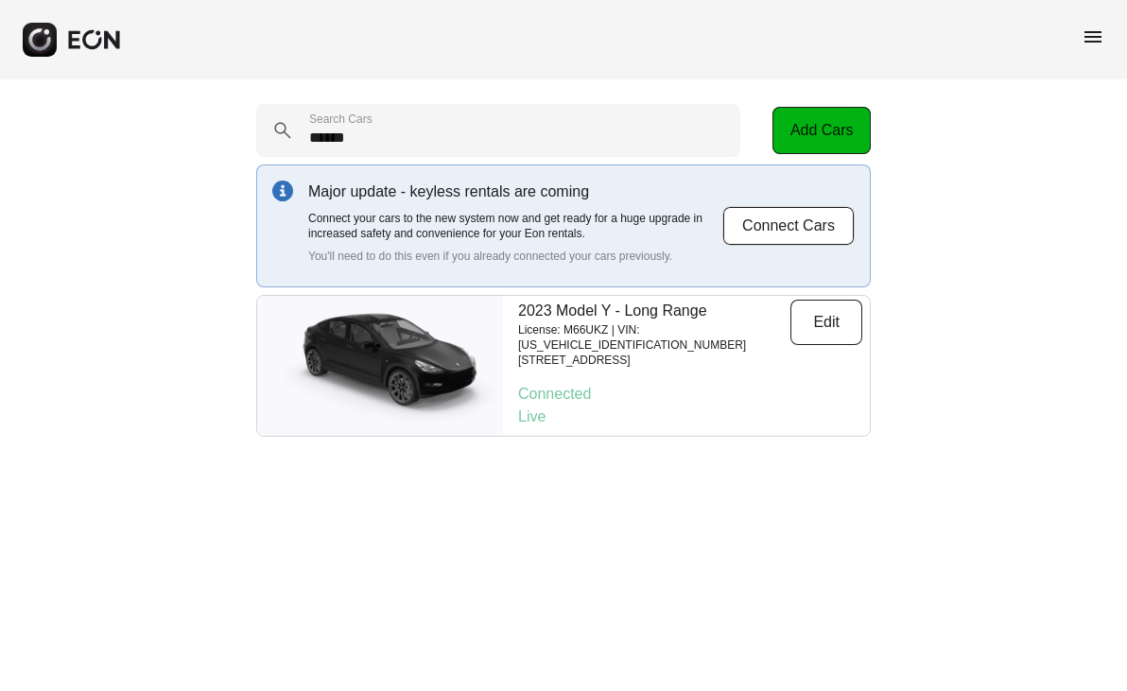 The width and height of the screenshot is (1127, 691). What do you see at coordinates (690, 417) in the screenshot?
I see `p: Live` at bounding box center [690, 417].